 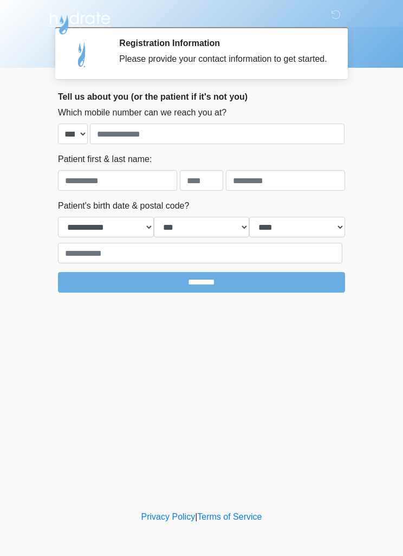 I want to click on a: Privacy Policy, so click(x=169, y=517).